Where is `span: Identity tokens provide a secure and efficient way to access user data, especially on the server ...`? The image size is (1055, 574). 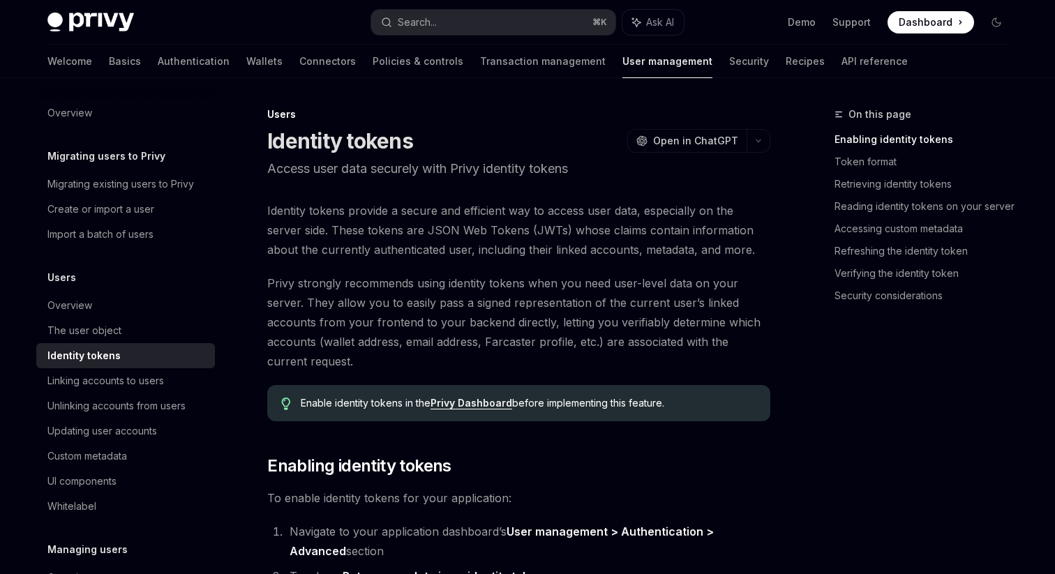
span: Identity tokens provide a secure and efficient way to access user data, especially on the server ... is located at coordinates (518, 230).